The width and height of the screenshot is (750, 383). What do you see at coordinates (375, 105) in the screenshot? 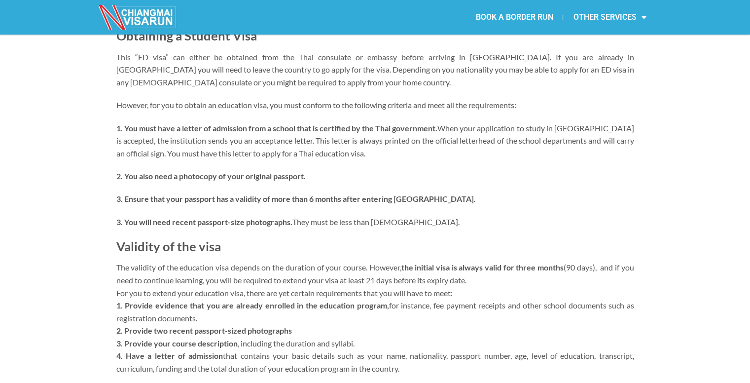
I see `p: However, for you to obtain an education visa, you must conform to the following criteria and meet...` at bounding box center [375, 105].